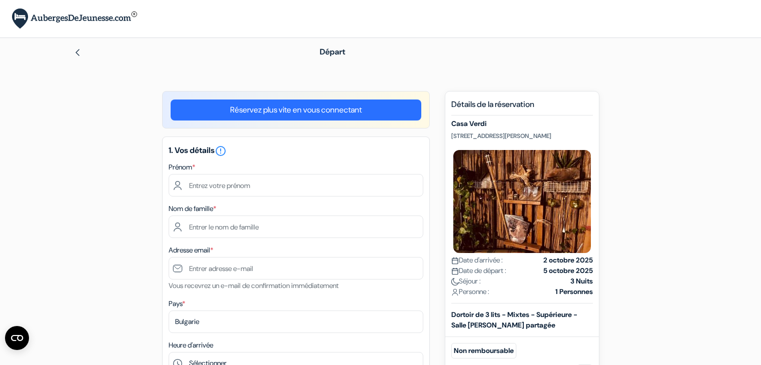 Image resolution: width=761 pixels, height=365 pixels. Describe the element at coordinates (471, 292) in the screenshot. I see `span: Personne :` at that location.